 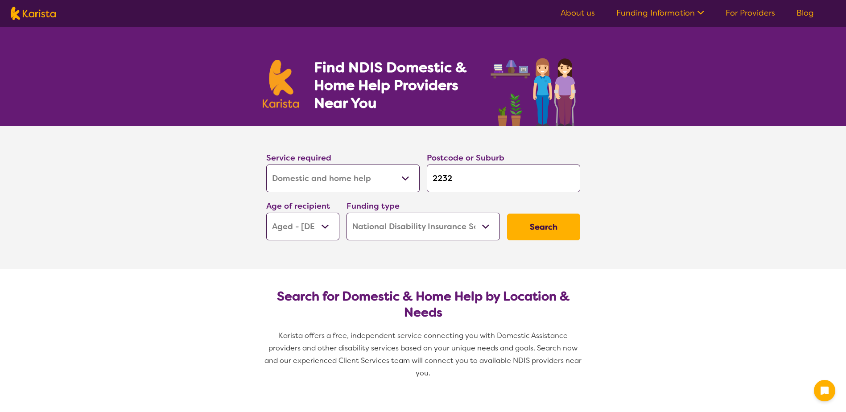 What do you see at coordinates (465, 158) in the screenshot?
I see `label: Postcode or Suburb` at bounding box center [465, 158].